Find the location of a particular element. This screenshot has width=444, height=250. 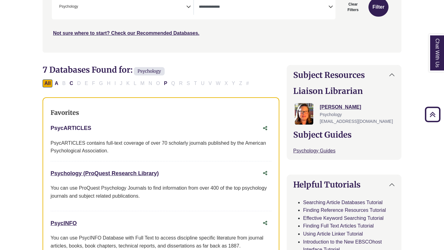

a: Using Article Linker Tutorial is located at coordinates (333, 234).